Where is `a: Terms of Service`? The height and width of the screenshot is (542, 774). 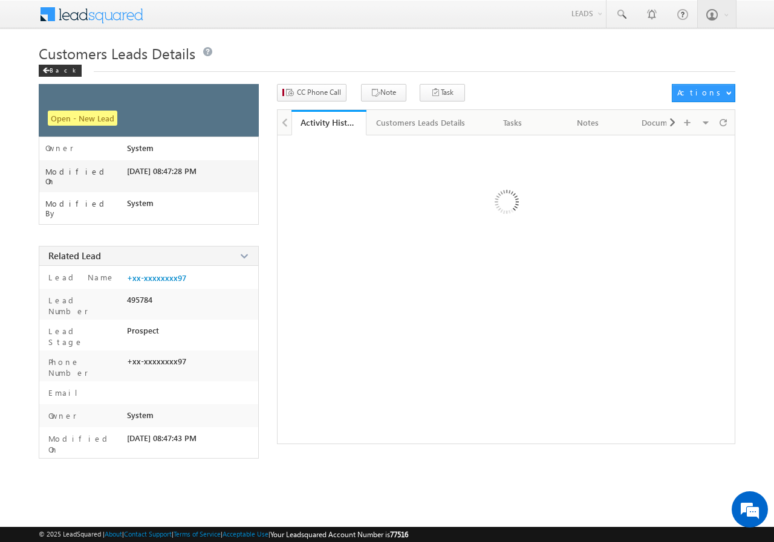
a: Terms of Service is located at coordinates (197, 534).